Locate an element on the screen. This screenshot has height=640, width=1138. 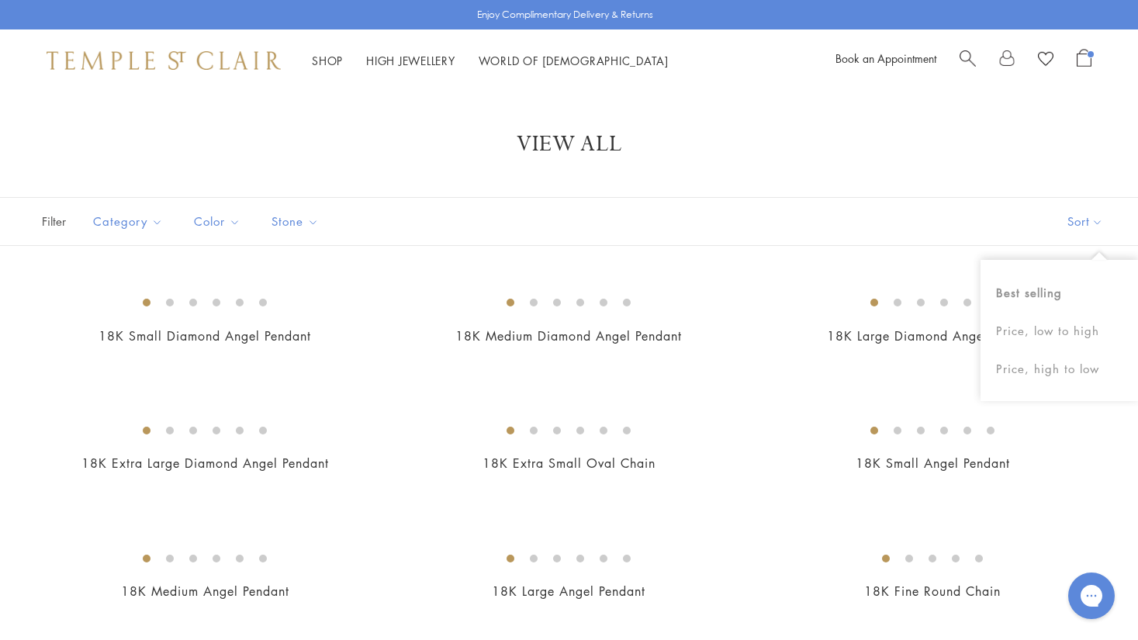
button: Show sort by is located at coordinates (1085, 221).